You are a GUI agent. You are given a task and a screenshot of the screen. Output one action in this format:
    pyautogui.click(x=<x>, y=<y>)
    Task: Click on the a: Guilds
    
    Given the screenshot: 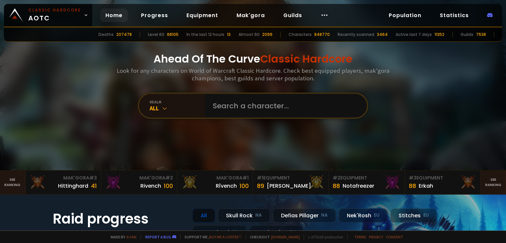 What is the action you would take?
    pyautogui.click(x=293, y=15)
    